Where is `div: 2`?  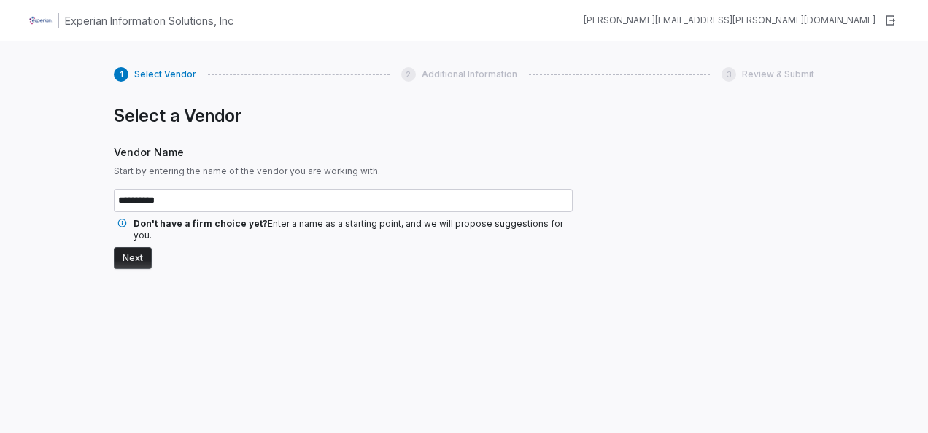
div: 2 is located at coordinates (409, 74).